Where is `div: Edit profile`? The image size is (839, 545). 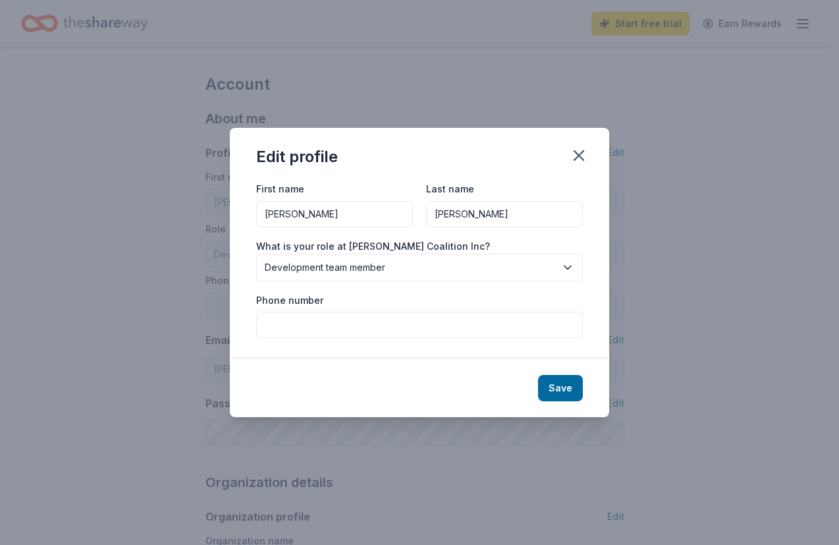 div: Edit profile is located at coordinates (297, 157).